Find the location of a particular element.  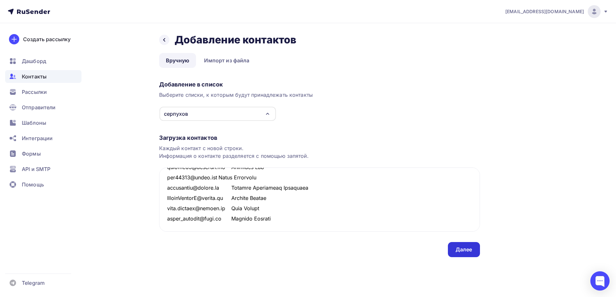

span: Рассылки is located at coordinates (34, 92).